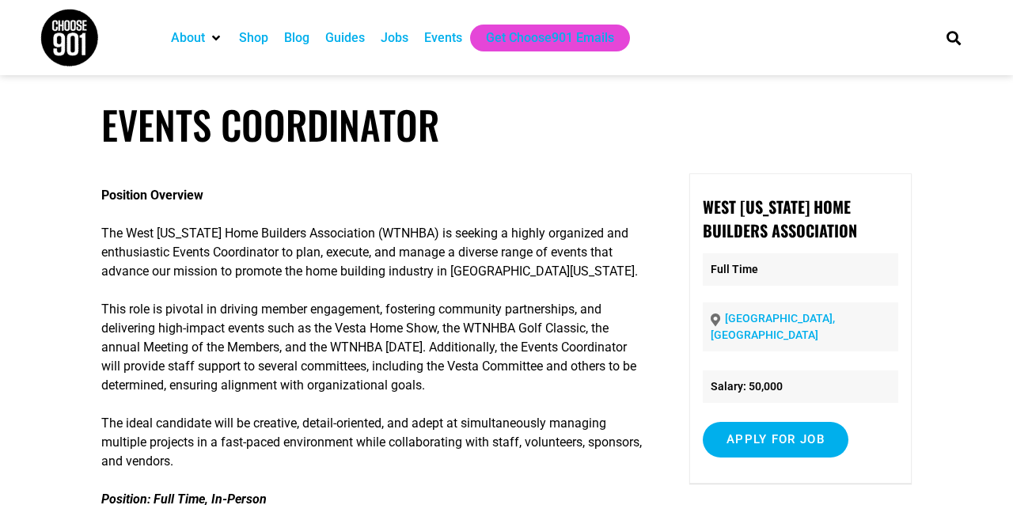 This screenshot has width=1013, height=505. I want to click on div: Blog, so click(297, 38).